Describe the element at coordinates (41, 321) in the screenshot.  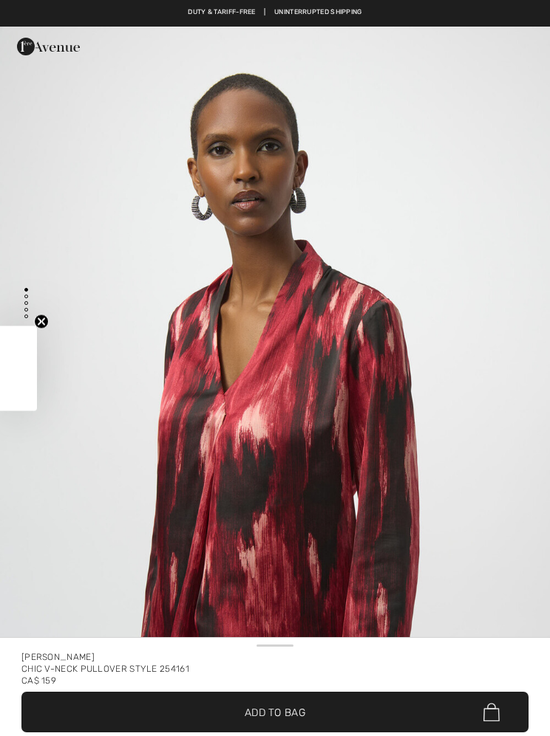
I see `button: Close teaser` at that location.